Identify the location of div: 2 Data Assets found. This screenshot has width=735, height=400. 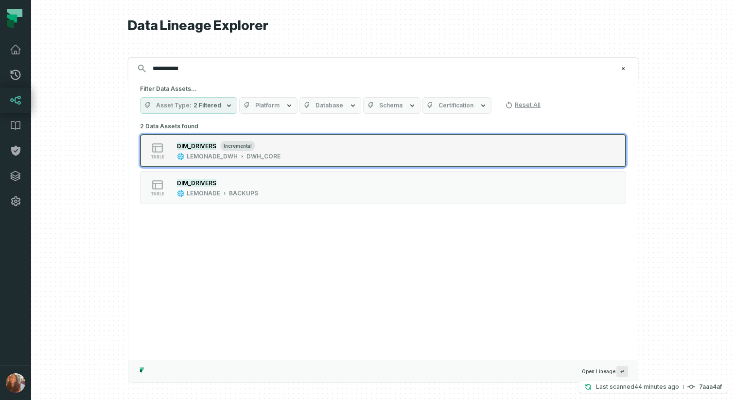
(383, 168).